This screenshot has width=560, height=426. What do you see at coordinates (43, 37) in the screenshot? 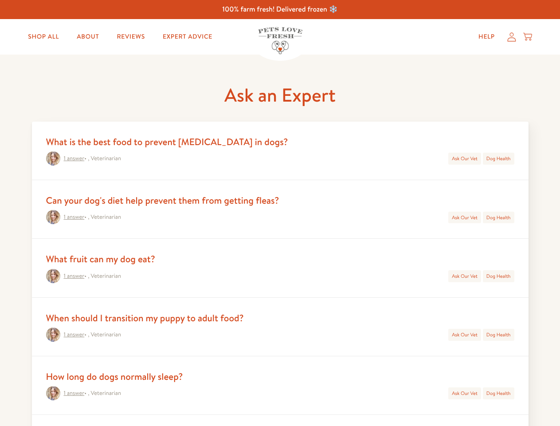
I see `a: Shop All` at bounding box center [43, 37].